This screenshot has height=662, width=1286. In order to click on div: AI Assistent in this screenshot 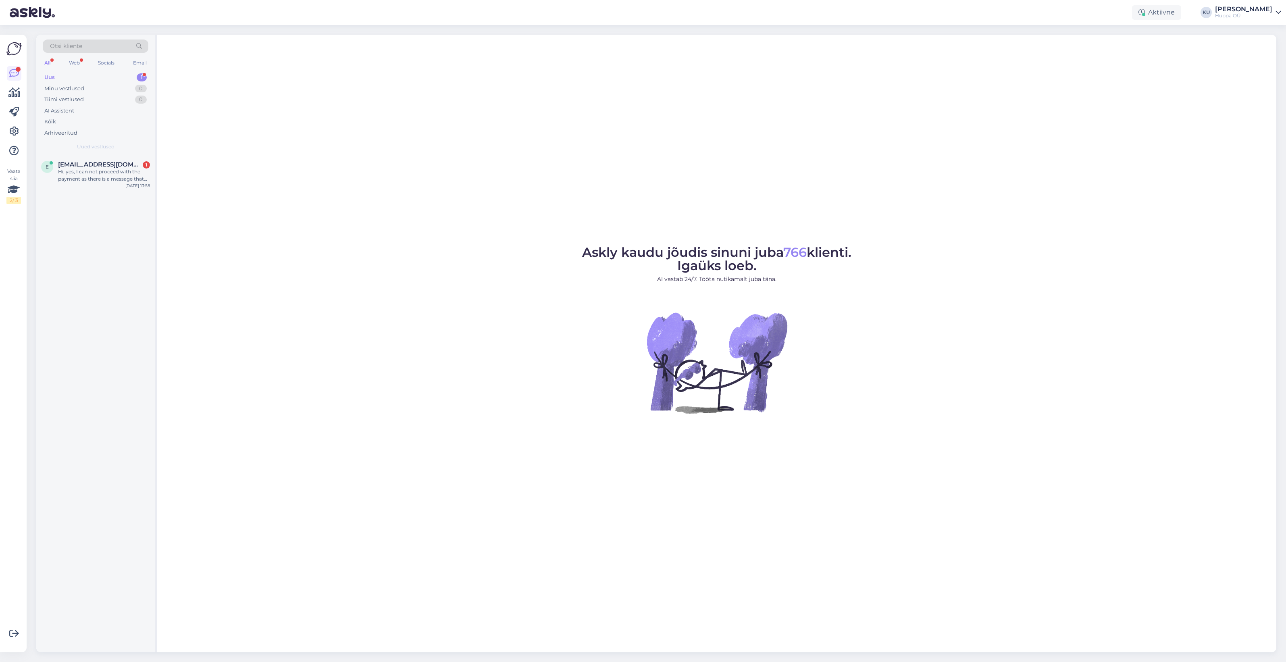, I will do `click(59, 111)`.